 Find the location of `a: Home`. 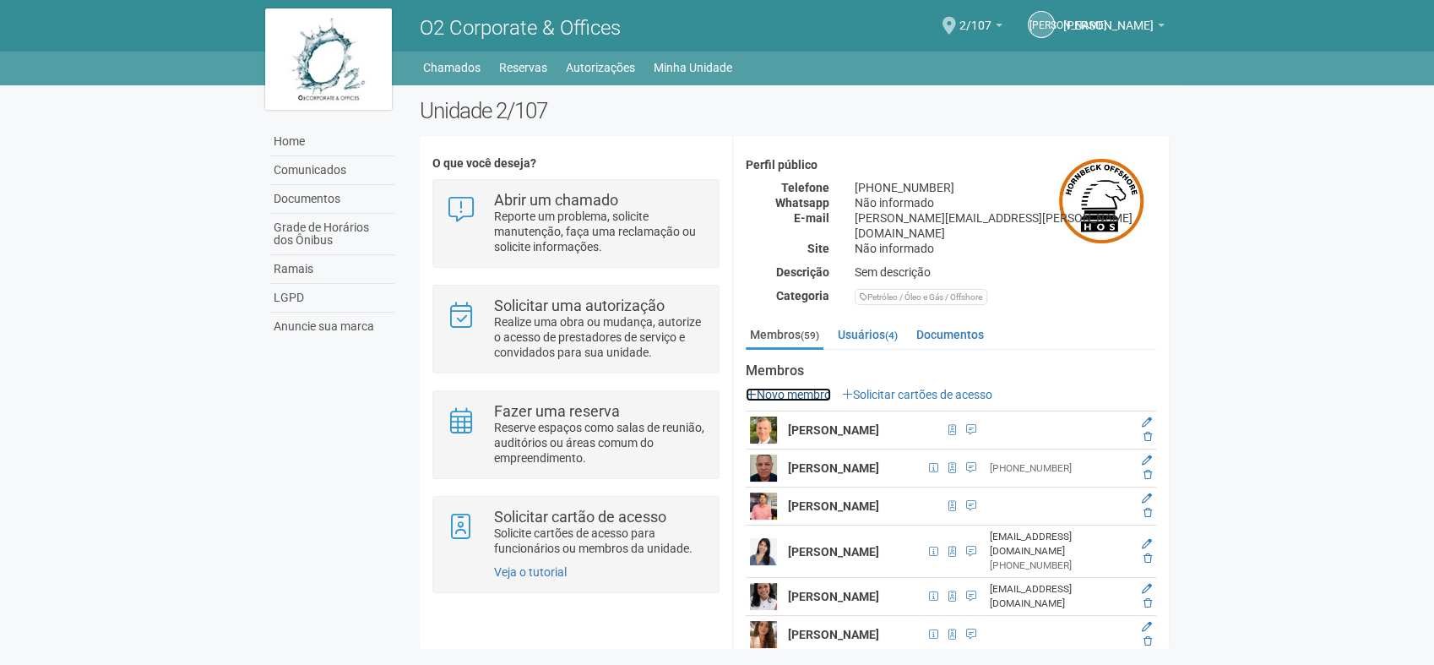

a: Home is located at coordinates (332, 142).